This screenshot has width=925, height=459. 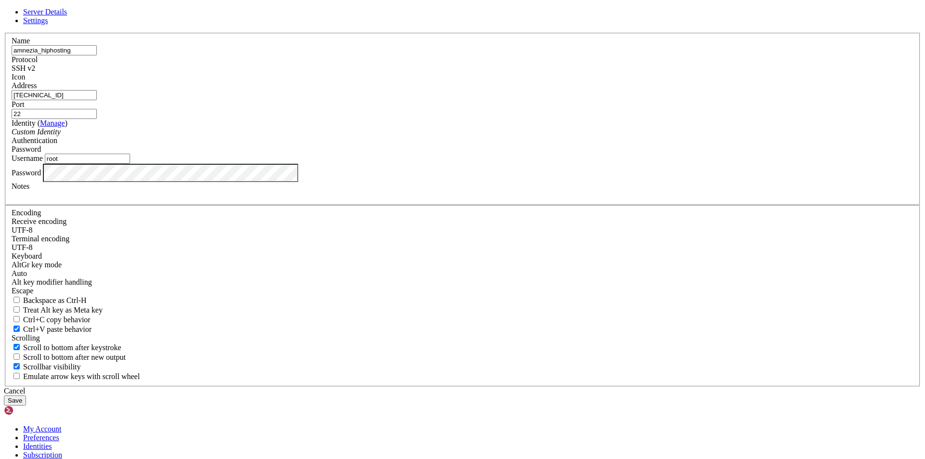 I want to click on span: Auto, so click(x=19, y=273).